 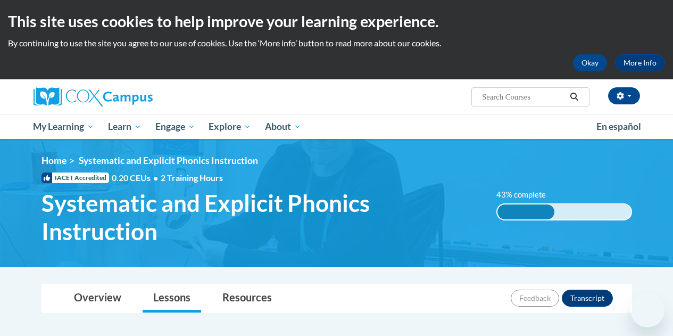 I want to click on span: En español, so click(x=618, y=126).